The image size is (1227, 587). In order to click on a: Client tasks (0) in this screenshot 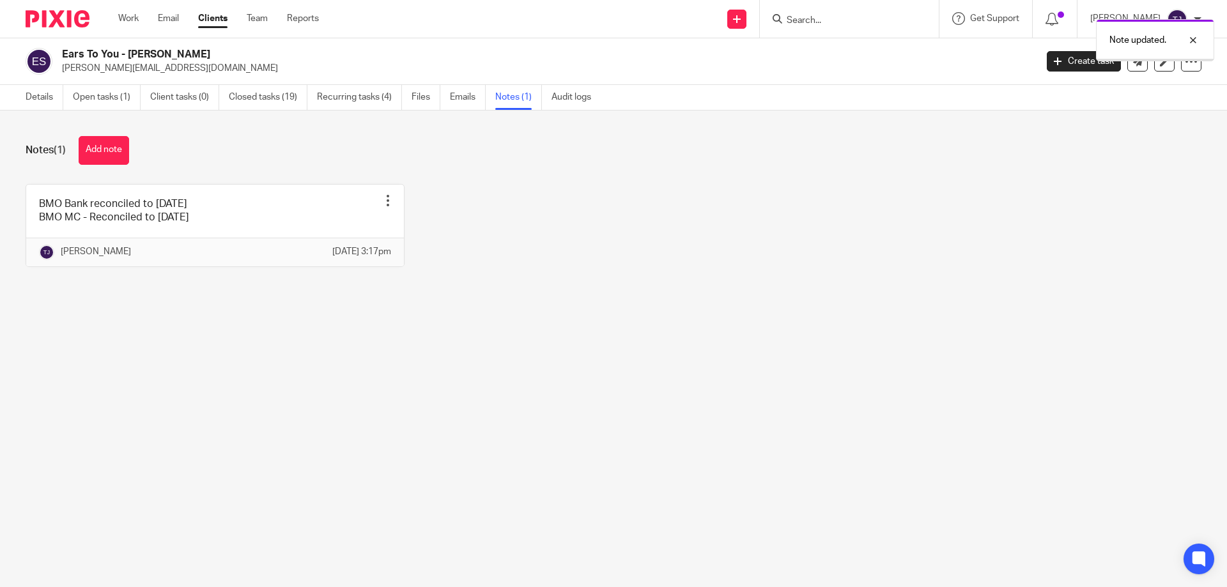, I will do `click(185, 97)`.